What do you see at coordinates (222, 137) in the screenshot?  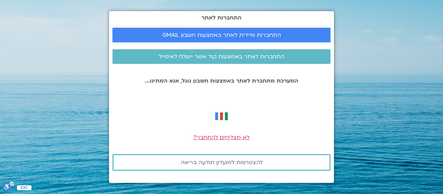 I see `a: לא מצליחים להתחבר?` at bounding box center [222, 137].